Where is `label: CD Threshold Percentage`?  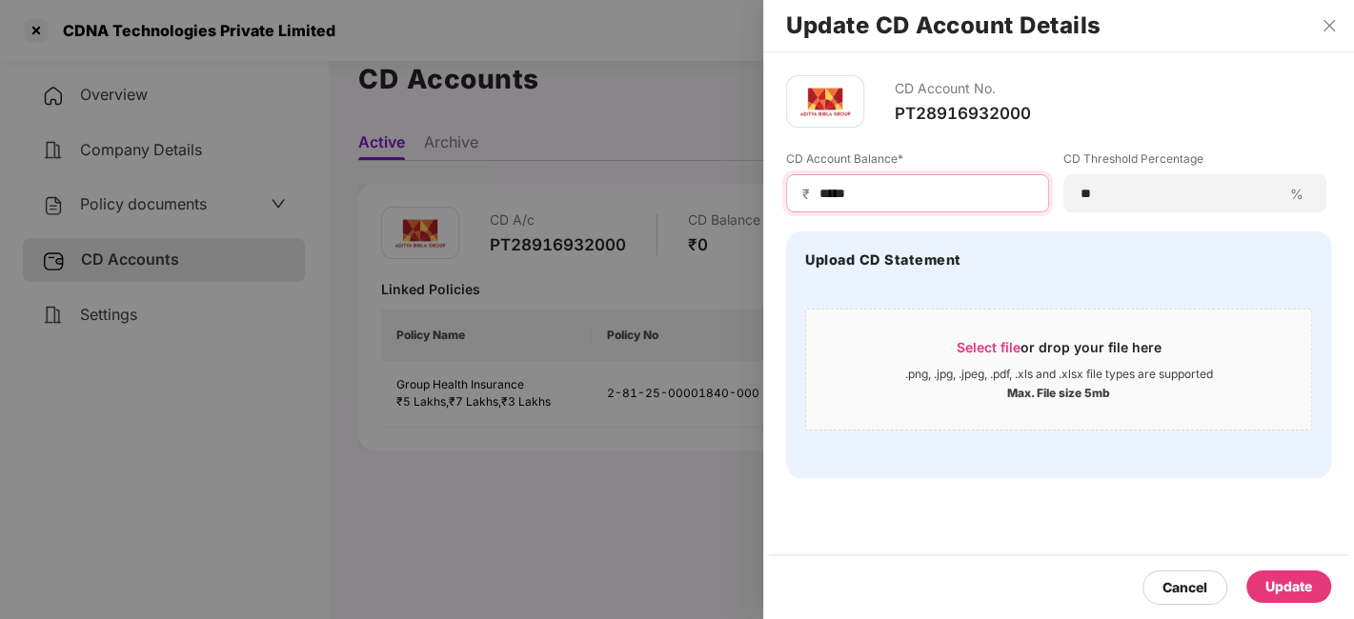
label: CD Threshold Percentage is located at coordinates (1195, 162).